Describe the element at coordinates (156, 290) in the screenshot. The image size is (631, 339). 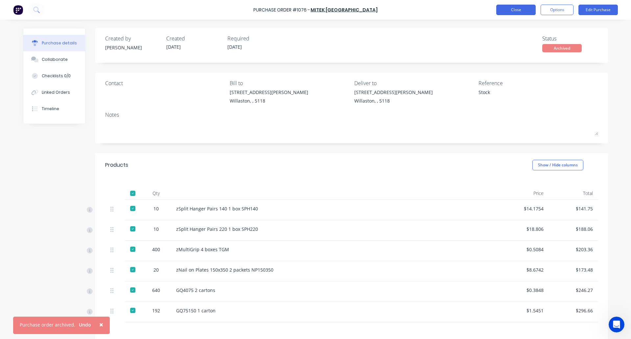
I see `div: 640` at that location.